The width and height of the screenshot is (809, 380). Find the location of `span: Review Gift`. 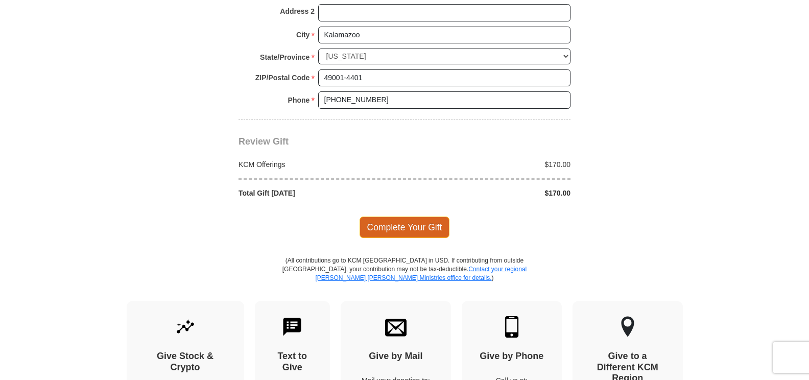

span: Review Gift is located at coordinates (263, 141).